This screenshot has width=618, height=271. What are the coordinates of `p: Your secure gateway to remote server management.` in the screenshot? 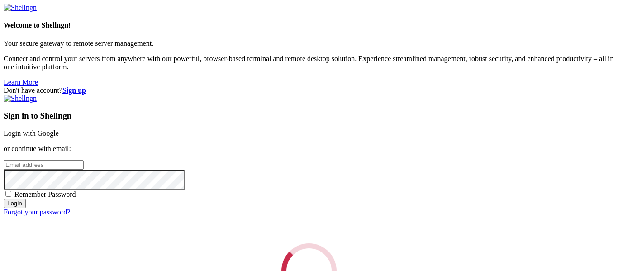 It's located at (309, 43).